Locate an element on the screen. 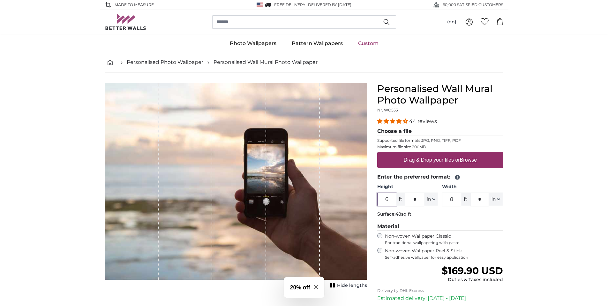  a: Pattern Wallpapers is located at coordinates (317, 43).